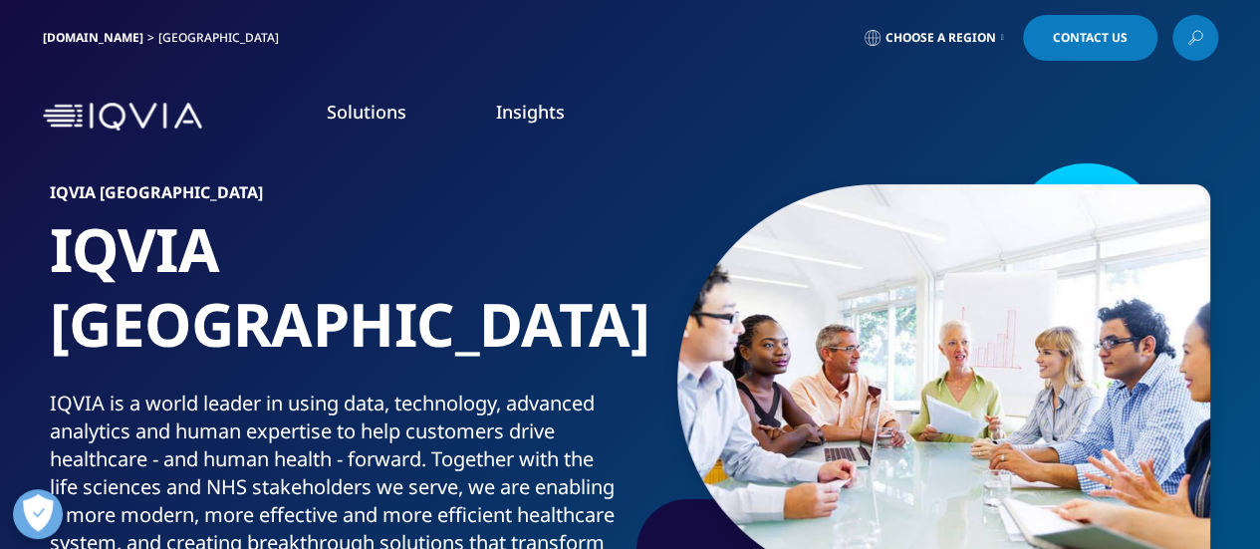 This screenshot has height=549, width=1260. What do you see at coordinates (1090, 38) in the screenshot?
I see `a: Contact Us` at bounding box center [1090, 38].